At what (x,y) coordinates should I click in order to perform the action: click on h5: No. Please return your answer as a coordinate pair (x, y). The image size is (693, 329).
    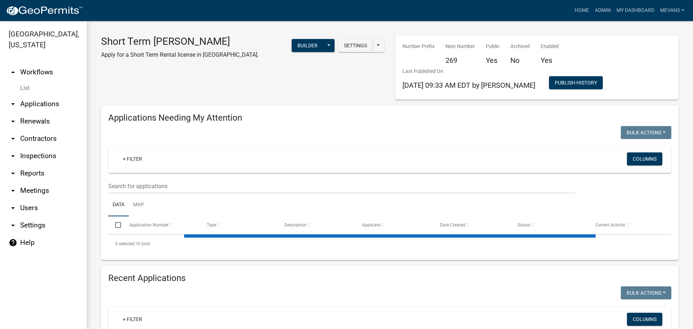
    Looking at the image, I should click on (520, 60).